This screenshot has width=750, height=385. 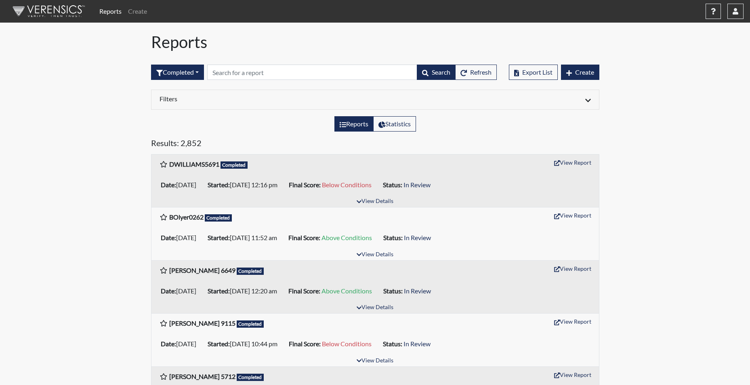 I want to click on b: BOlyer0262, so click(x=186, y=217).